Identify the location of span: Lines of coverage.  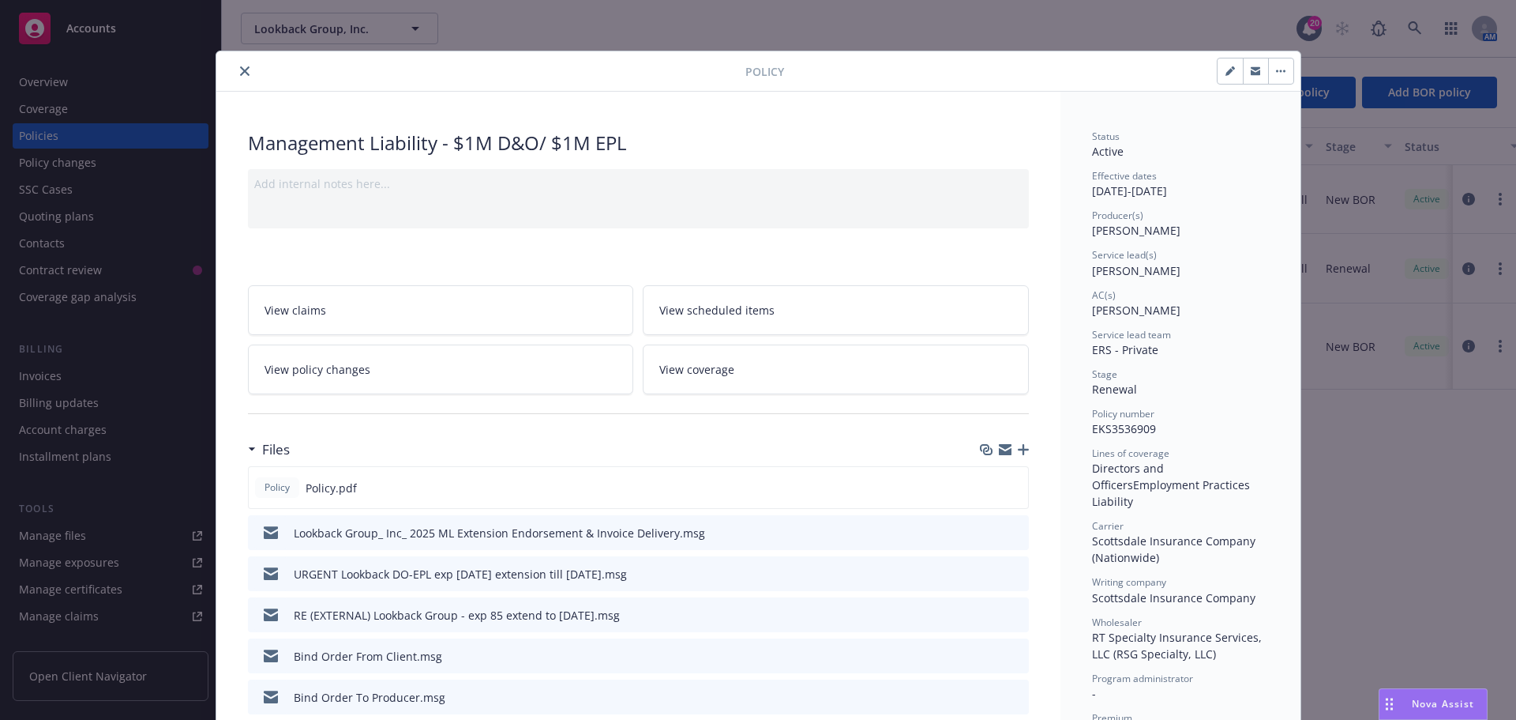
(1131, 453).